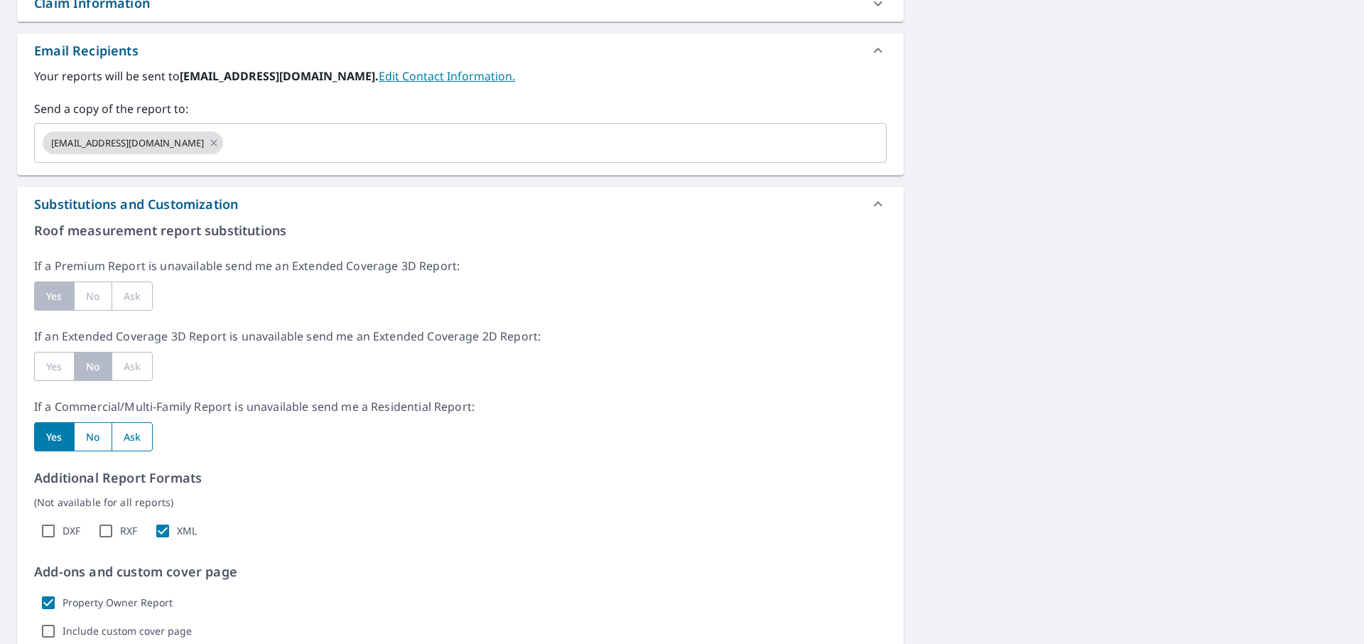 The image size is (1364, 644). Describe the element at coordinates (460, 406) in the screenshot. I see `p: If a Commercial/Multi-Family Report is unavailable send me a Residential Report:` at that location.